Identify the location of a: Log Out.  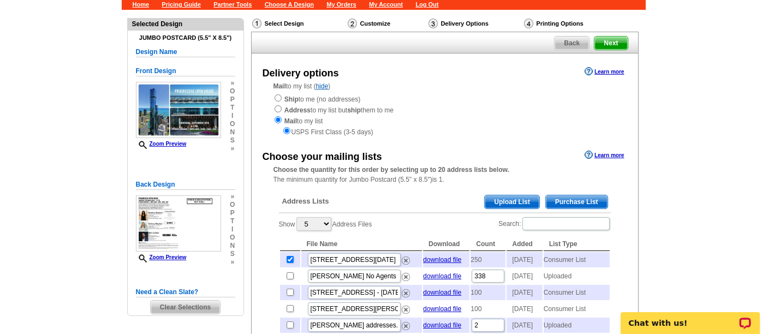
(427, 4).